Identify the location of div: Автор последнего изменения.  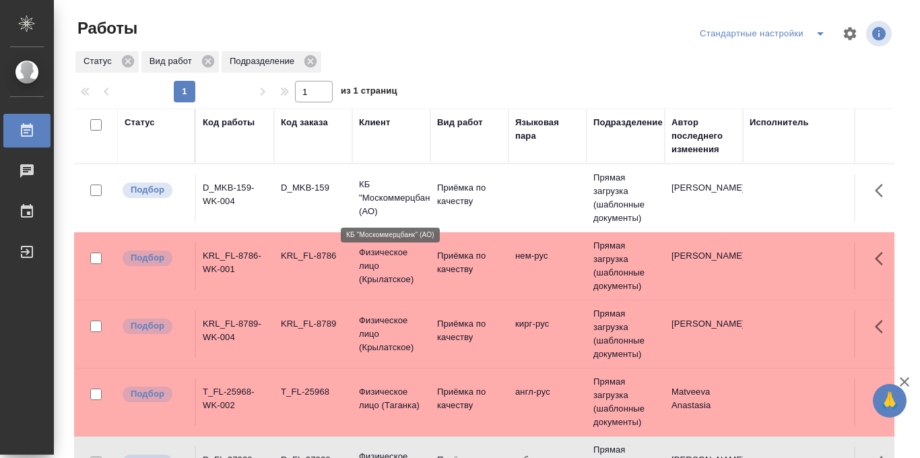
(703, 136).